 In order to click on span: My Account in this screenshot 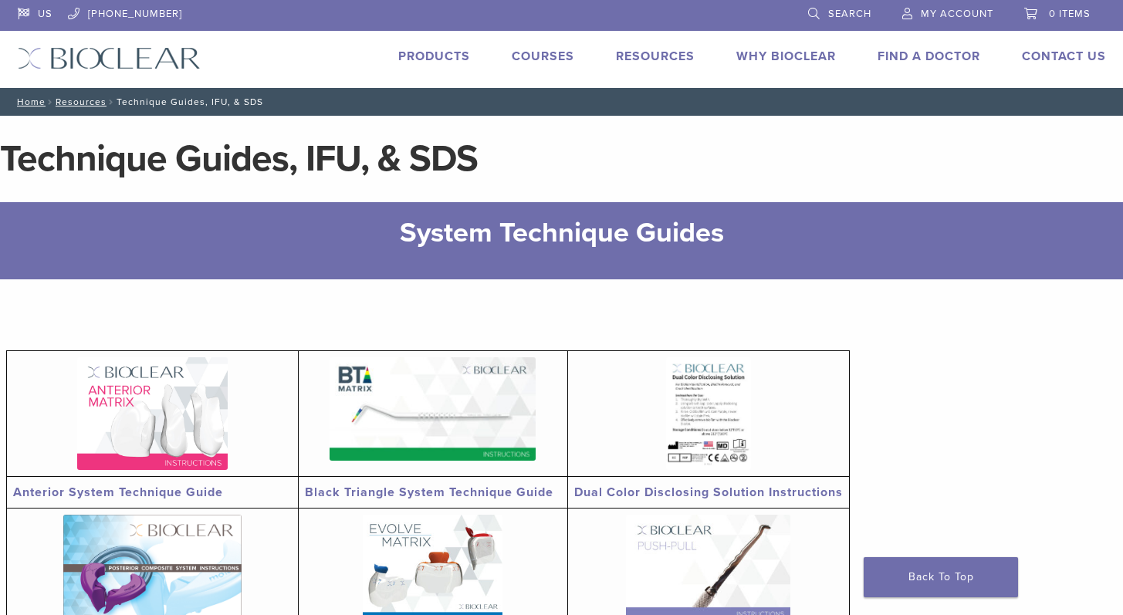, I will do `click(957, 14)`.